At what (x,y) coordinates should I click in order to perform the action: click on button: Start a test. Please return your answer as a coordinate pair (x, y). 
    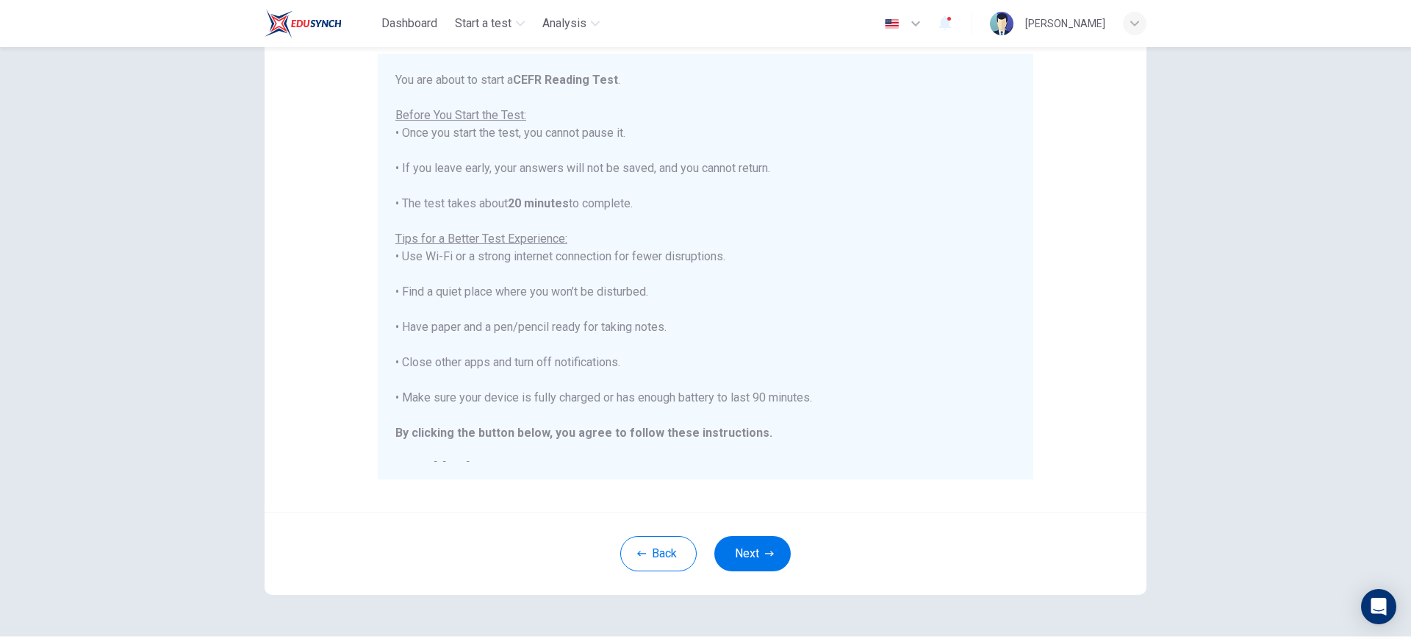
    Looking at the image, I should click on (490, 24).